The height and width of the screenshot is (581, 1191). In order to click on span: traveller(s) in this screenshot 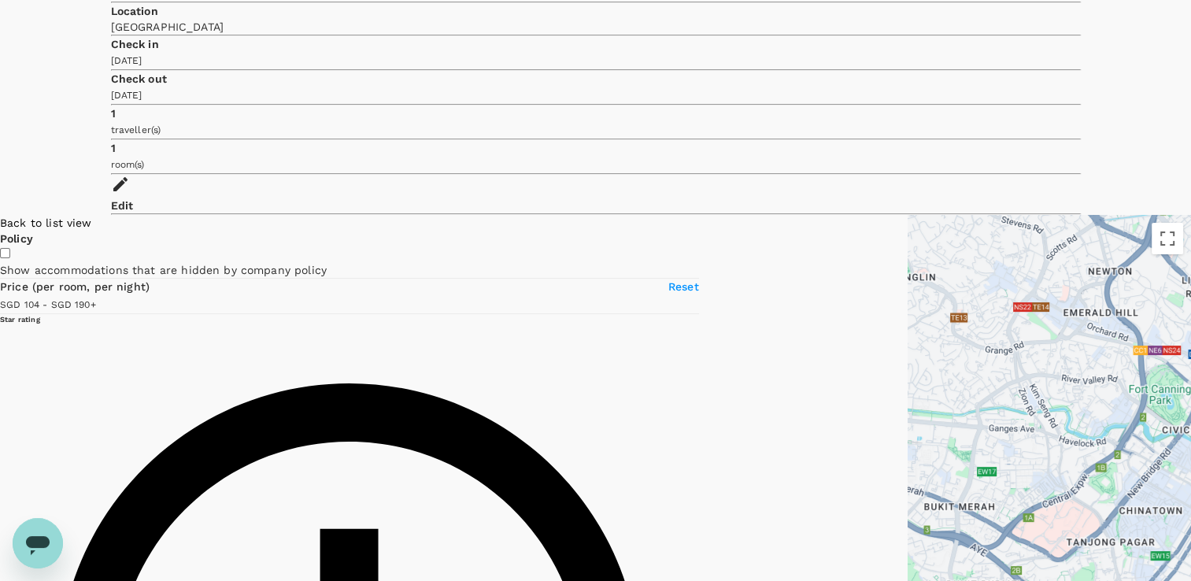, I will do `click(136, 130)`.